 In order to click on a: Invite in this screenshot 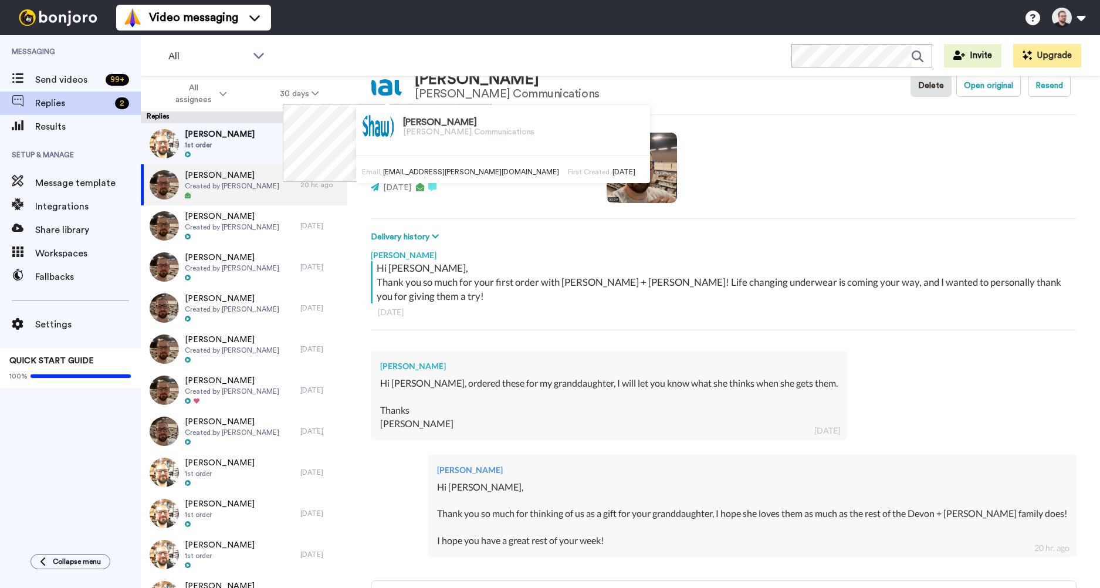, I will do `click(973, 56)`.